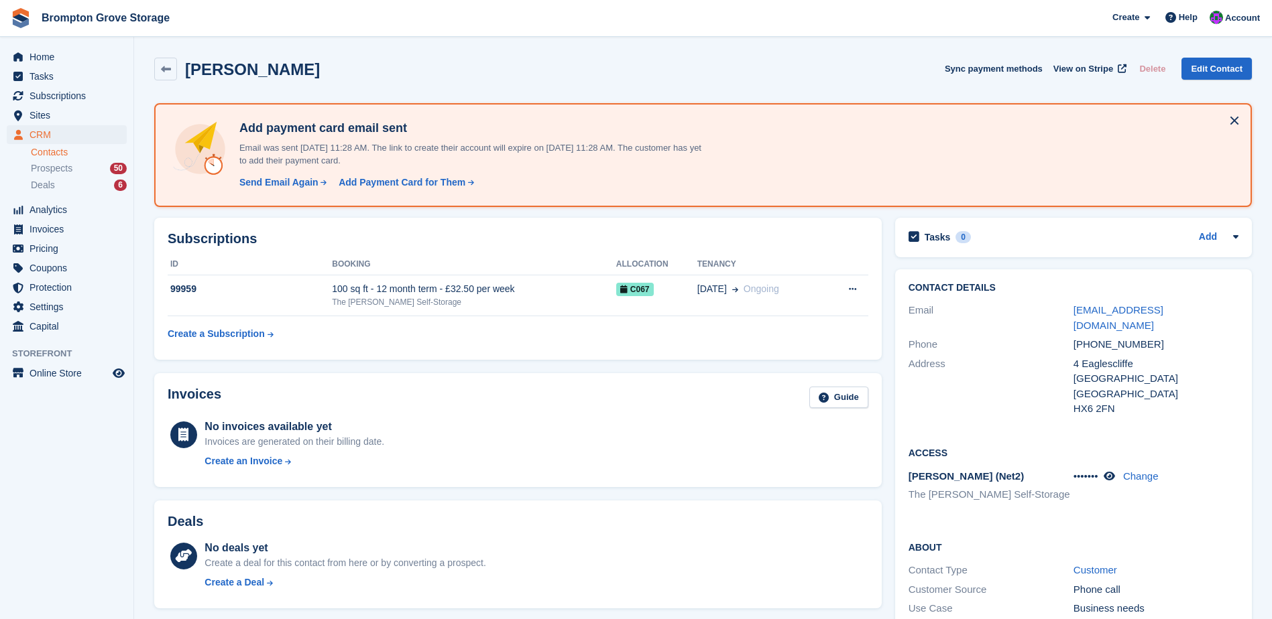  Describe the element at coordinates (78, 152) in the screenshot. I see `a: Contacts` at that location.